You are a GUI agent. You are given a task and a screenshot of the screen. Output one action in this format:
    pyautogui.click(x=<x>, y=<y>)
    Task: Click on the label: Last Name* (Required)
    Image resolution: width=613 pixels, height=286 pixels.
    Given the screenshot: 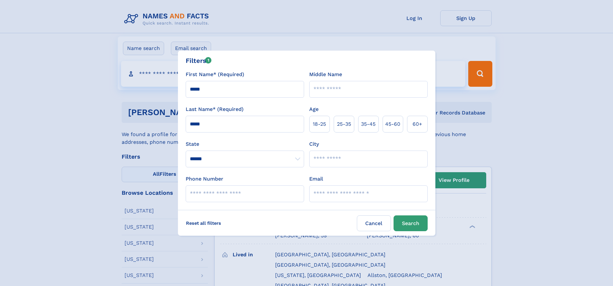 What is the action you would take?
    pyautogui.click(x=215, y=109)
    